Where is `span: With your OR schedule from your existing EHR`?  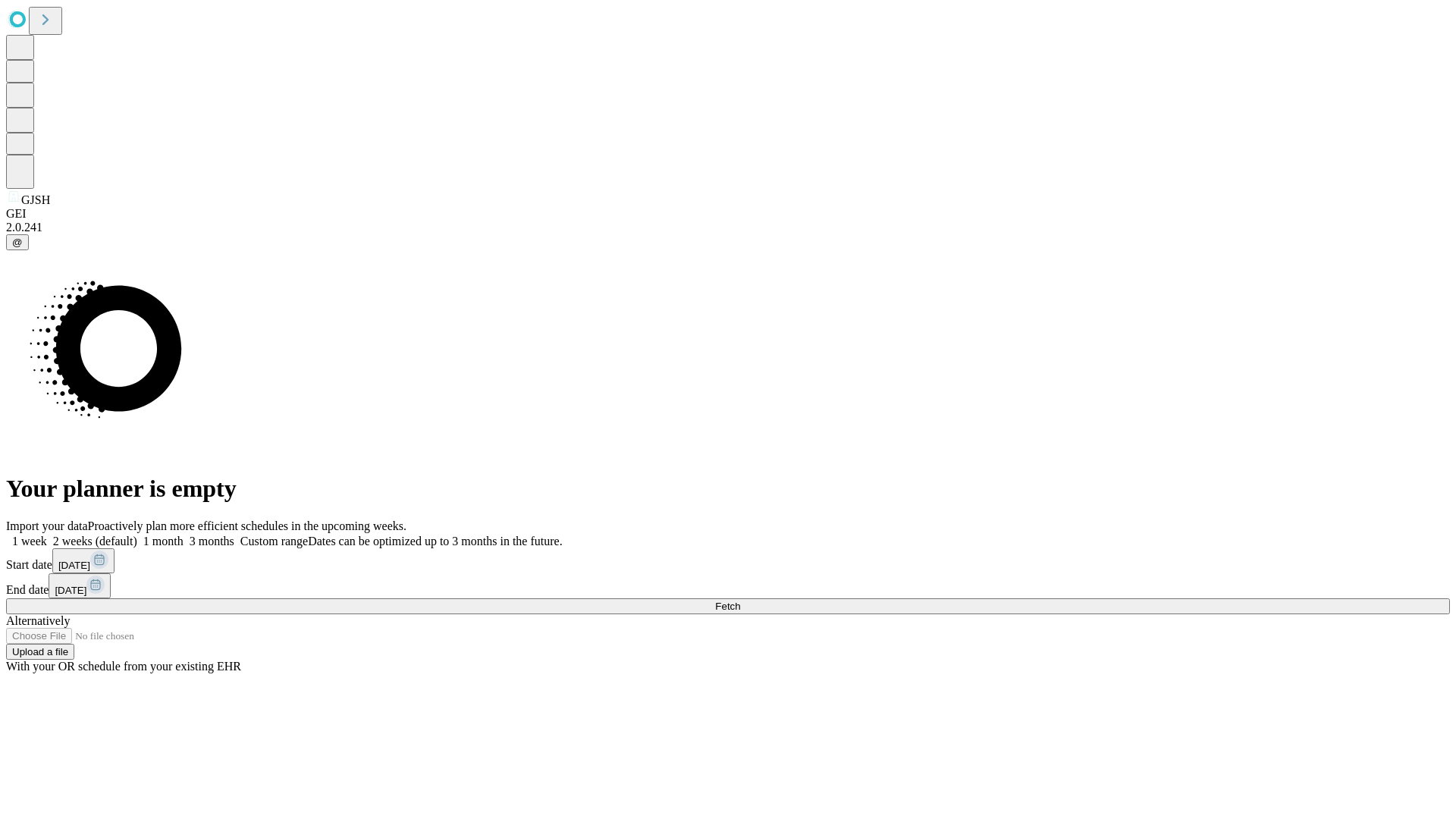 span: With your OR schedule from your existing EHR is located at coordinates (124, 665).